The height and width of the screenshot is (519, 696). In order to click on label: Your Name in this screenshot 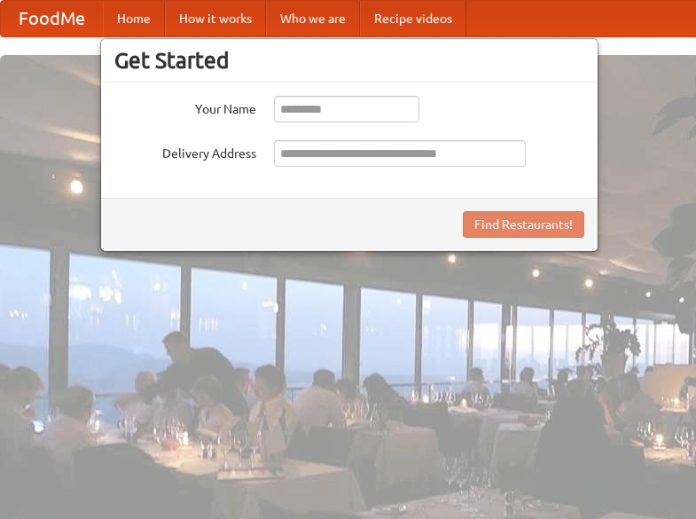, I will do `click(185, 106)`.